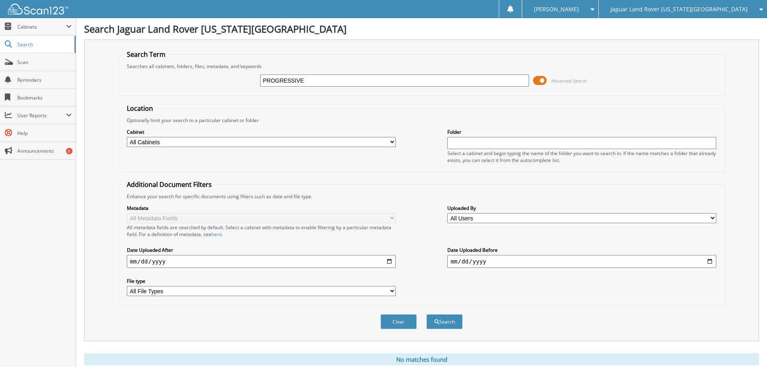 The width and height of the screenshot is (767, 367). I want to click on div: Enhance your search for specific documents using filters such as date and file type., so click(422, 196).